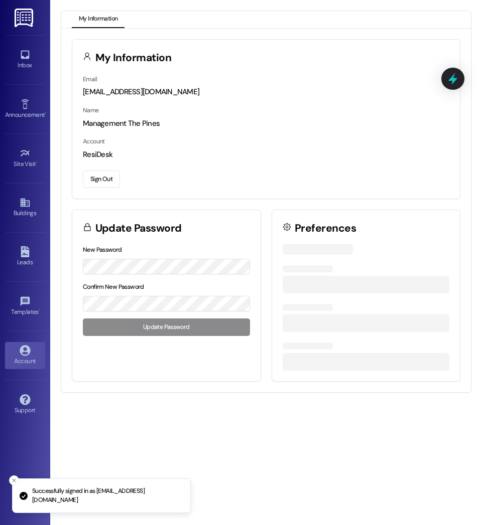 The height and width of the screenshot is (525, 482). Describe the element at coordinates (25, 159) in the screenshot. I see `a: Site Visit •` at that location.